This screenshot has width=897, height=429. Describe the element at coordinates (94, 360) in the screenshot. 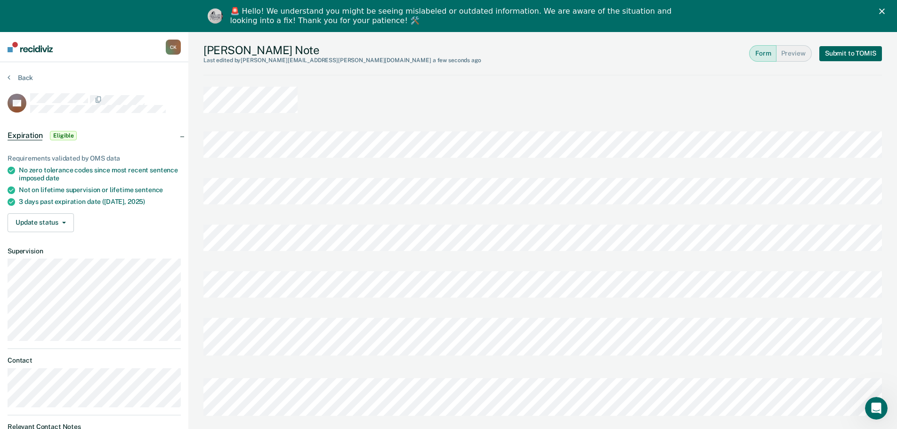

I see `dt: Contact` at that location.